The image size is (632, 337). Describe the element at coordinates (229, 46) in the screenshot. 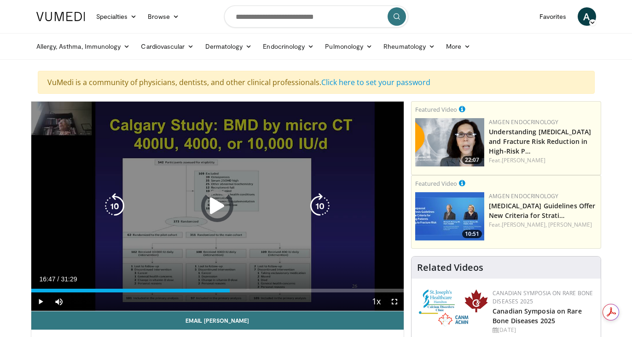

I see `a: Dermatology` at that location.